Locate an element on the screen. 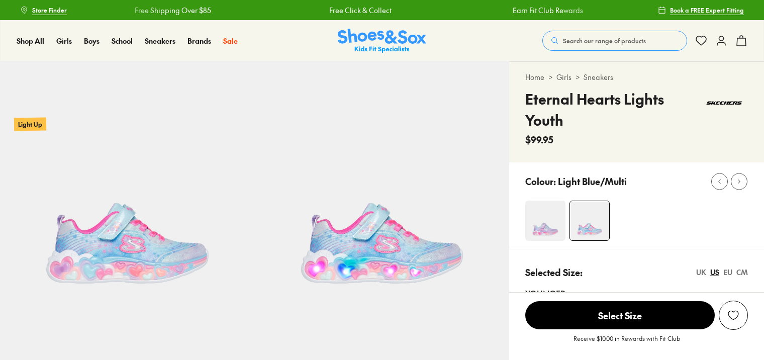 The image size is (764, 360). div: UK is located at coordinates (701, 272).